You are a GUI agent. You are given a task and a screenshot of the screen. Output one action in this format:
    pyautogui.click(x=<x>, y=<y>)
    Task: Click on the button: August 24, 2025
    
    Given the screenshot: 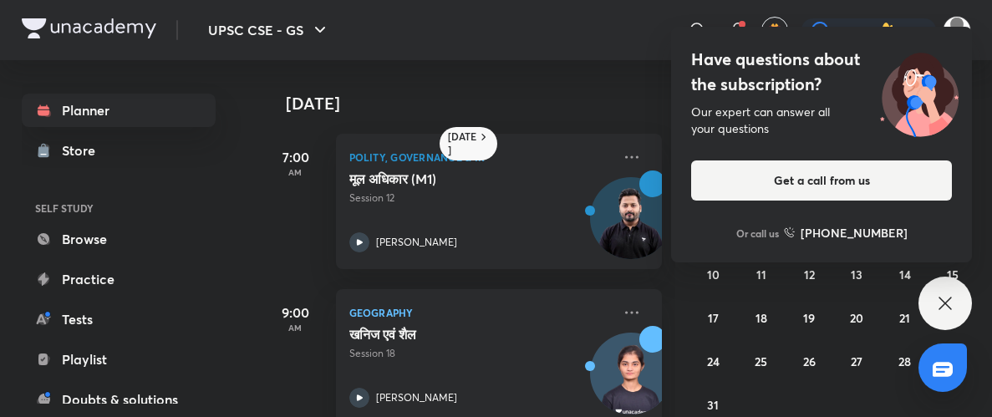 What is the action you would take?
    pyautogui.click(x=713, y=361)
    